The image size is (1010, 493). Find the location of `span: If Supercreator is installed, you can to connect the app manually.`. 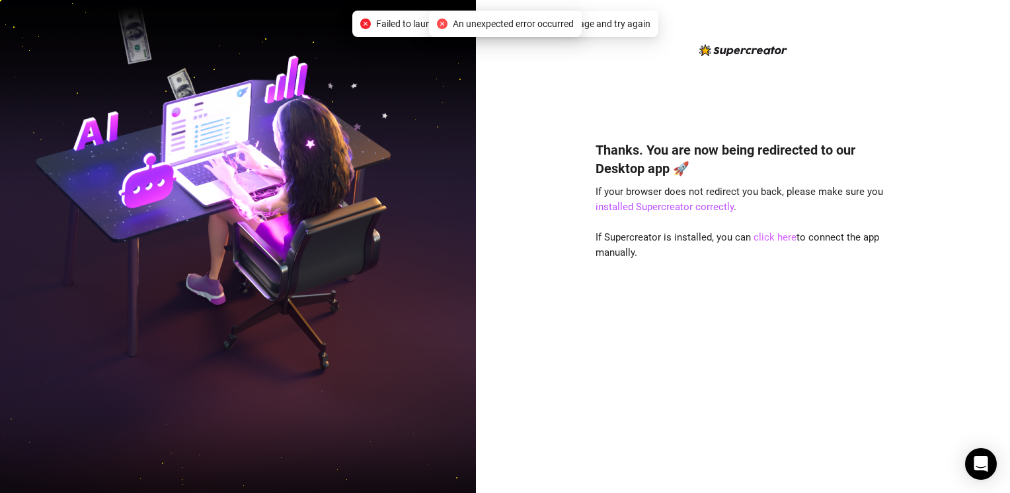

span: If Supercreator is installed, you can to connect the app manually. is located at coordinates (737, 245).